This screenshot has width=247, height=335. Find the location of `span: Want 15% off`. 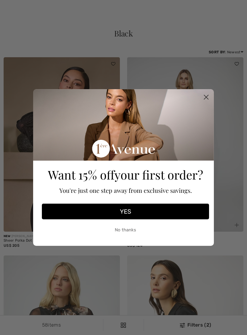

span: Want 15% off is located at coordinates (81, 175).